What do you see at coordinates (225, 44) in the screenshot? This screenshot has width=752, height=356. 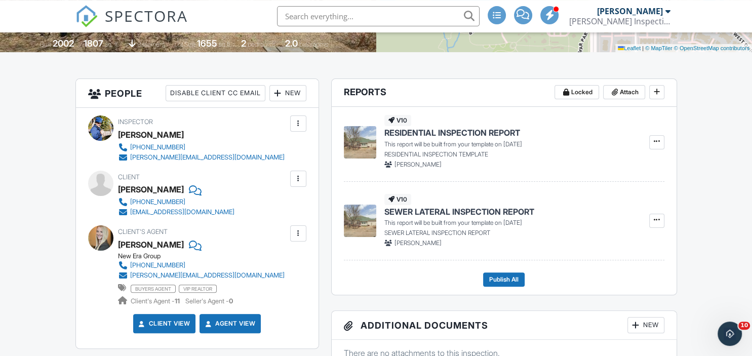 I see `span: sq.ft.` at bounding box center [225, 44].